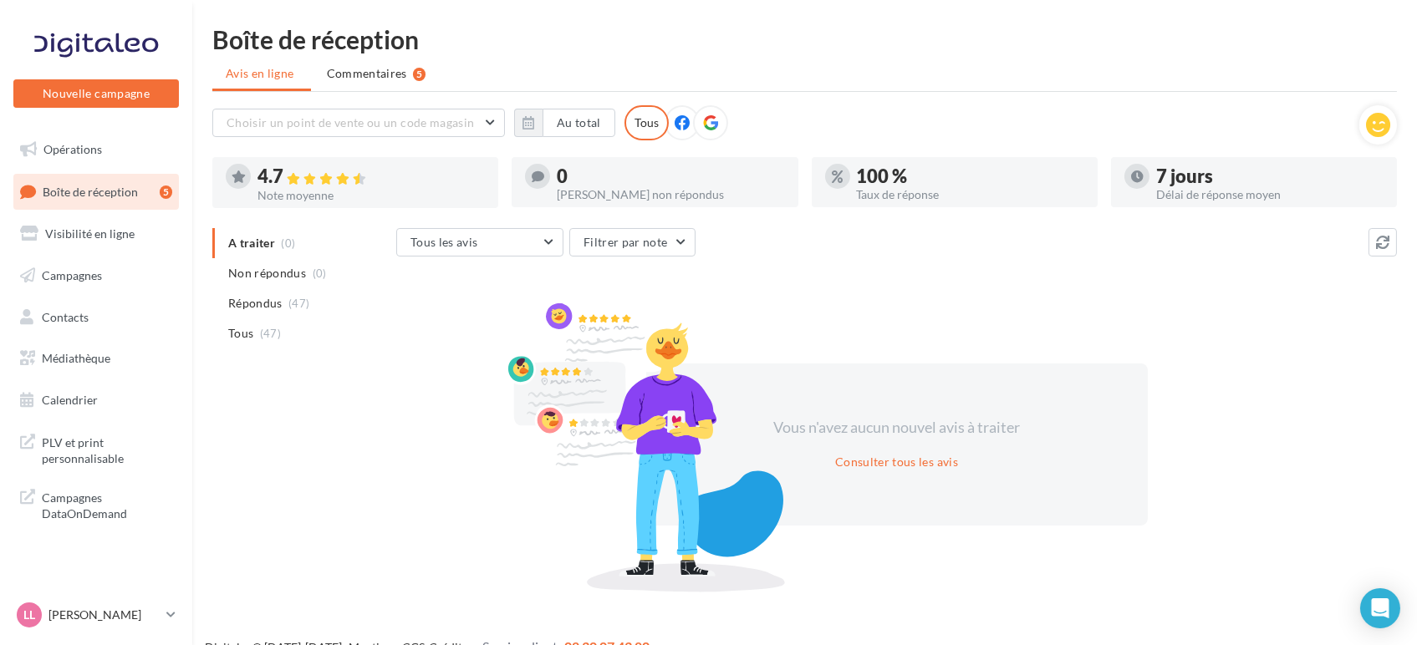 The width and height of the screenshot is (1417, 645). What do you see at coordinates (367, 74) in the screenshot?
I see `span: Commentaires` at bounding box center [367, 74].